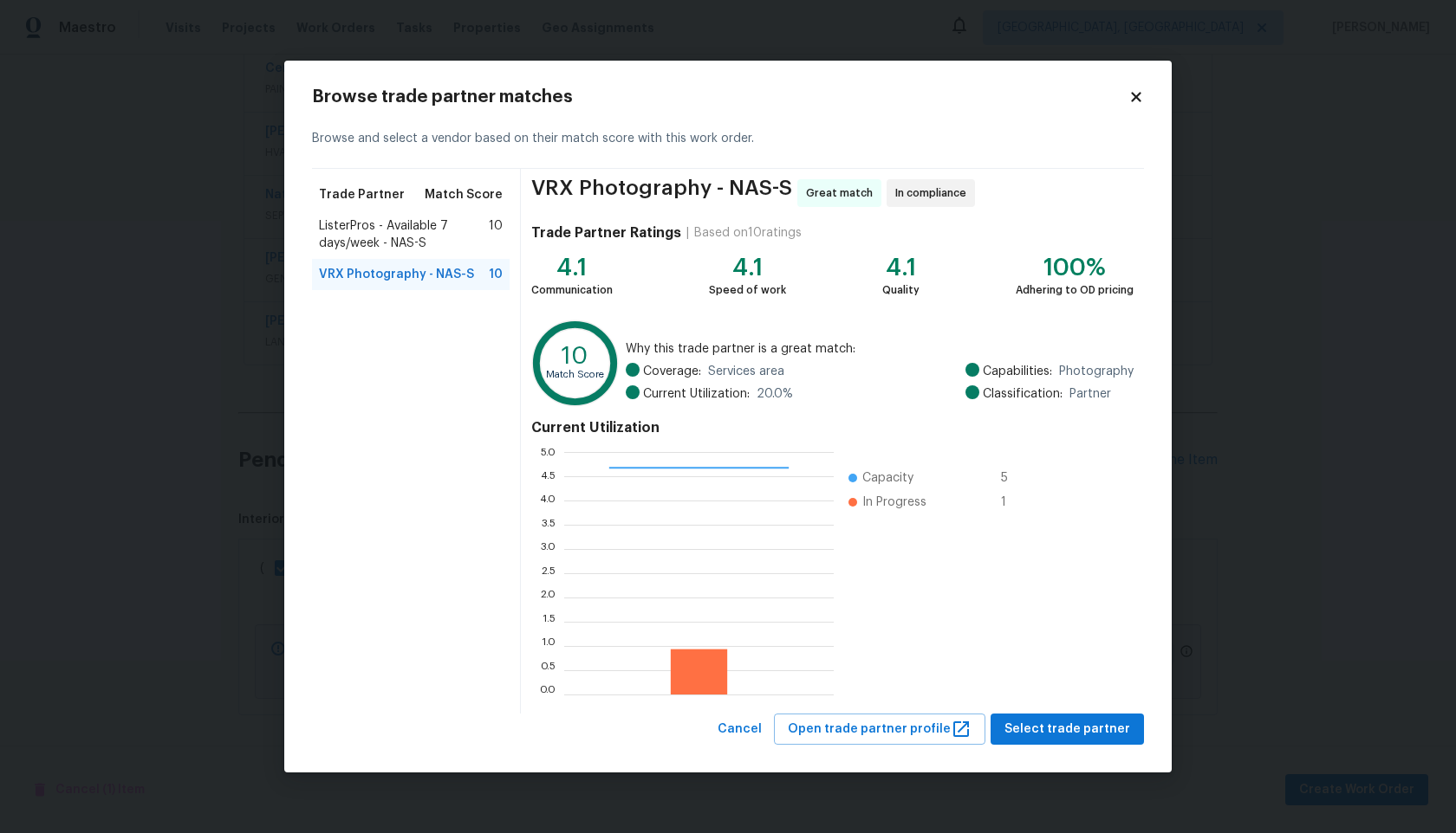  Describe the element at coordinates (404, 235) in the screenshot. I see `span: ListerPros - Available 7 days/week - NAS-S` at that location.